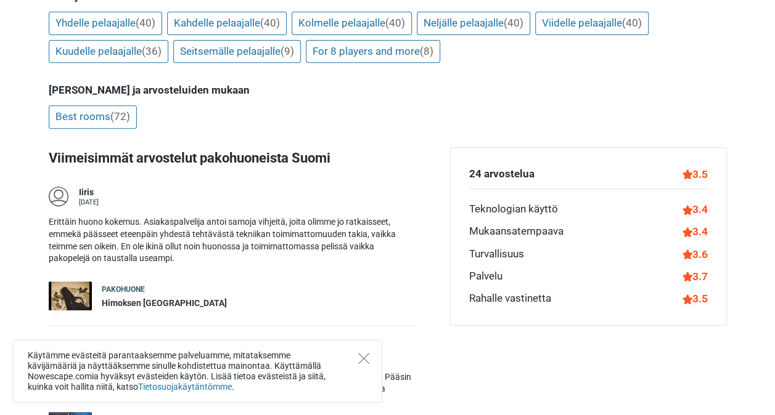  I want to click on div: Mukaansatempaava, so click(516, 232).